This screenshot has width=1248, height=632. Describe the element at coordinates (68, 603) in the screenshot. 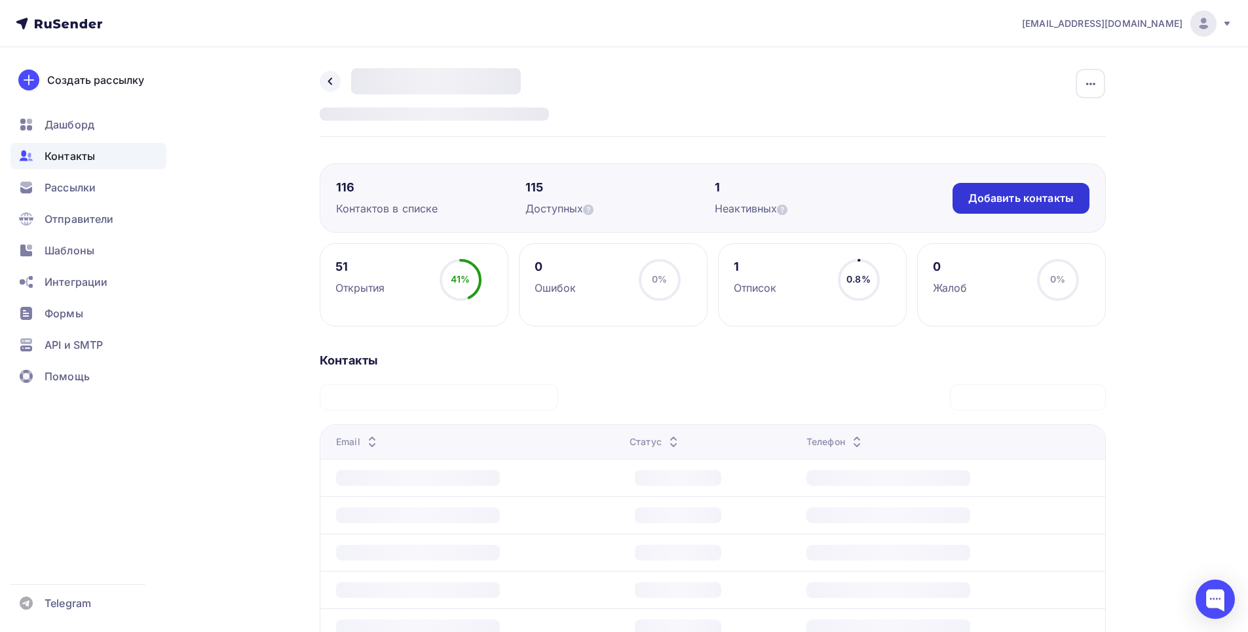

I see `span: Telegram` at that location.